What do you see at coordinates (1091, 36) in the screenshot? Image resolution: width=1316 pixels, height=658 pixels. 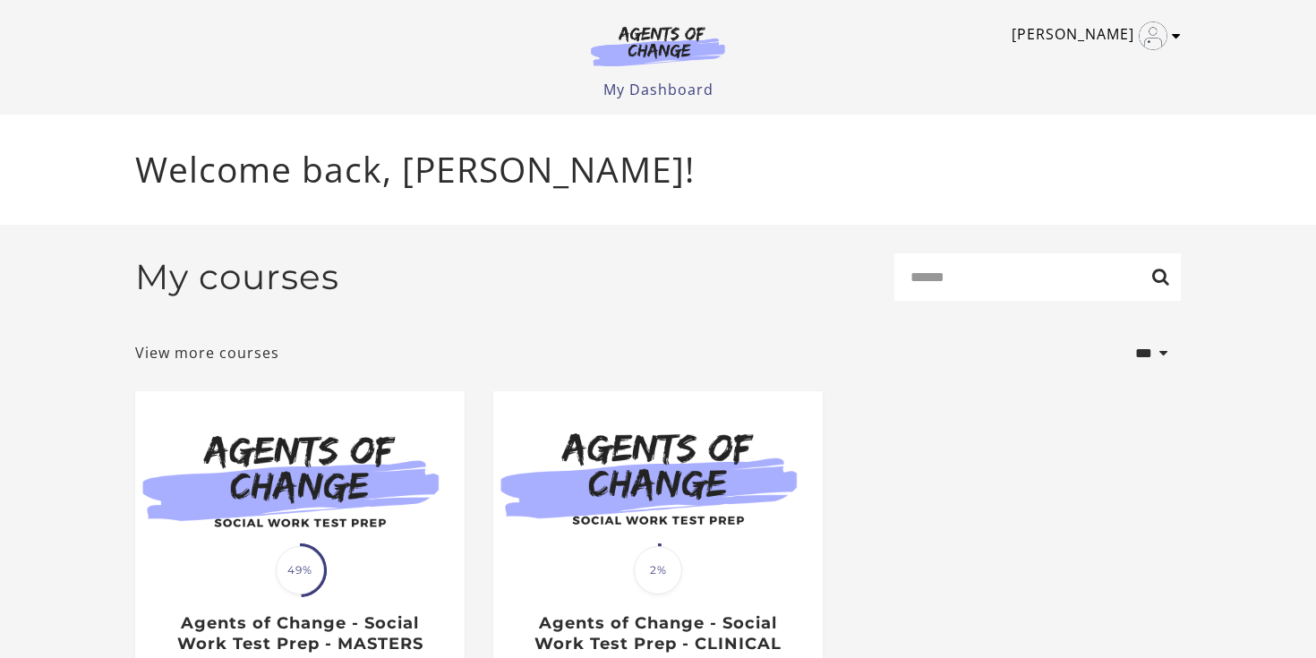 I see `a: Toggle menu` at bounding box center [1091, 36].